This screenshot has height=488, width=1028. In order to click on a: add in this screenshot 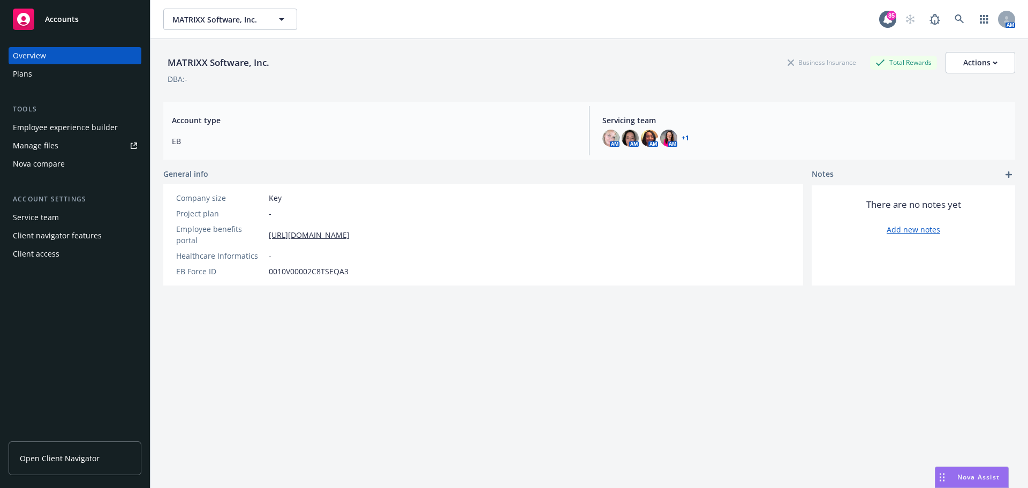, I will do `click(1009, 175)`.